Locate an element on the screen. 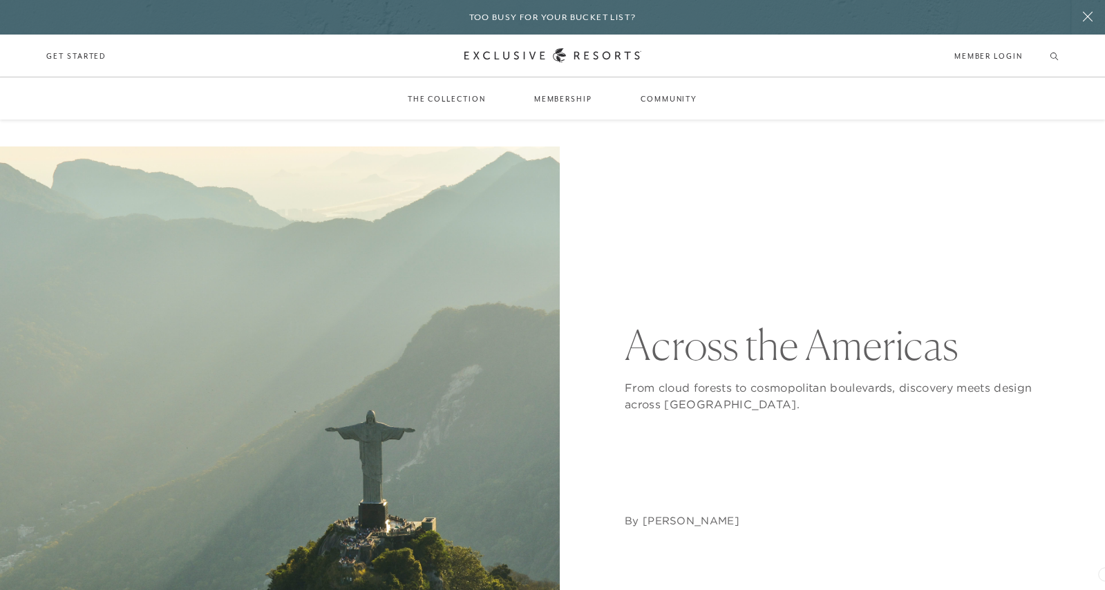 This screenshot has width=1105, height=590. h1: Across the Americas is located at coordinates (842, 345).